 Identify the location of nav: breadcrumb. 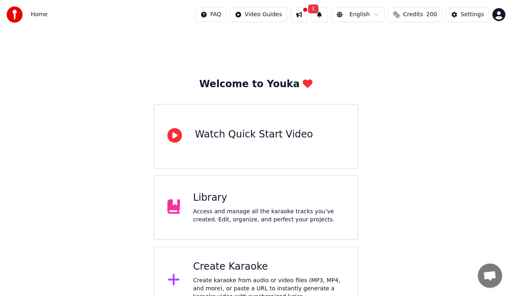
(39, 15).